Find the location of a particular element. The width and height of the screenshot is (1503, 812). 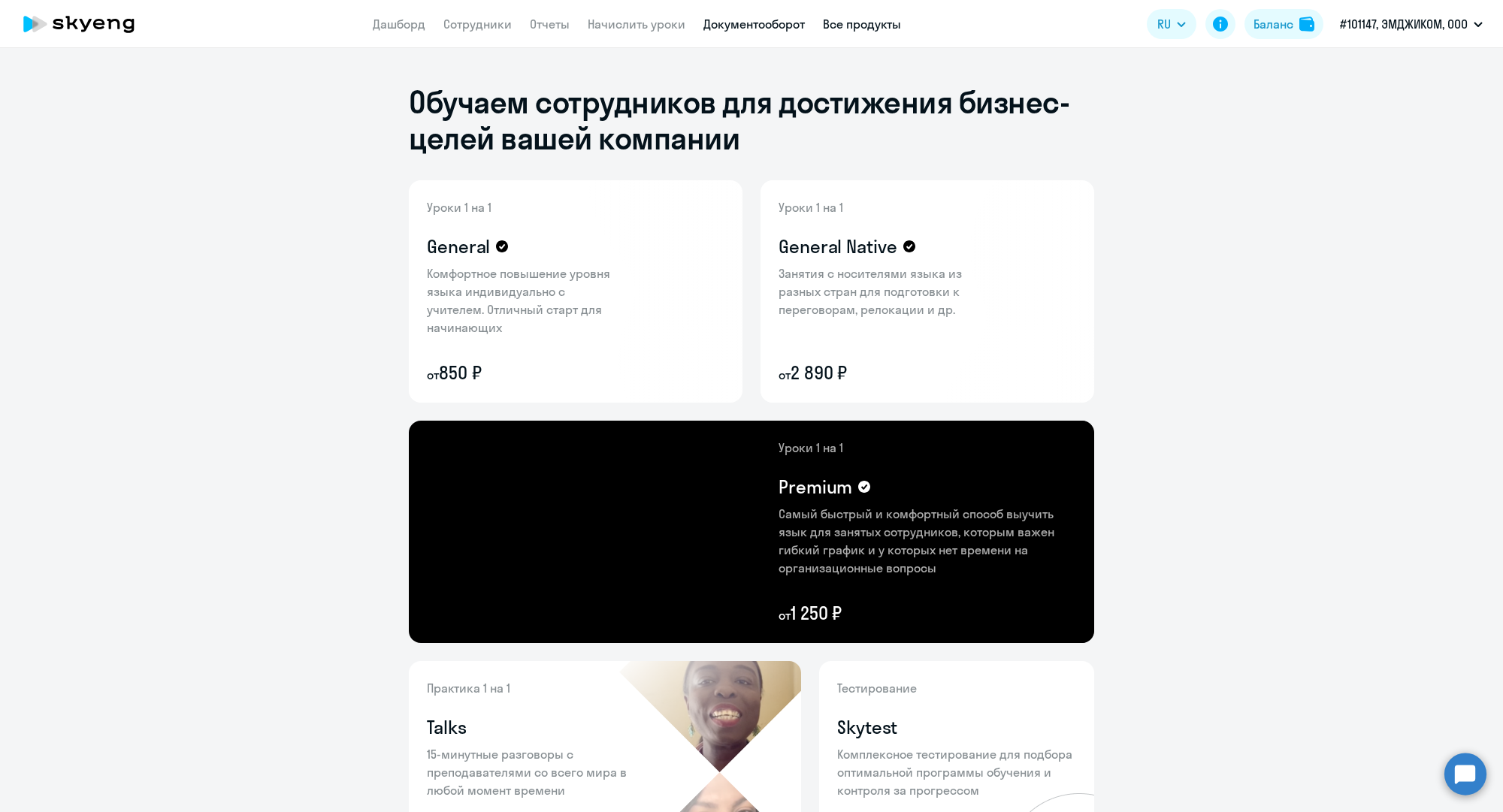

a: Балансbalance is located at coordinates (1284, 24).